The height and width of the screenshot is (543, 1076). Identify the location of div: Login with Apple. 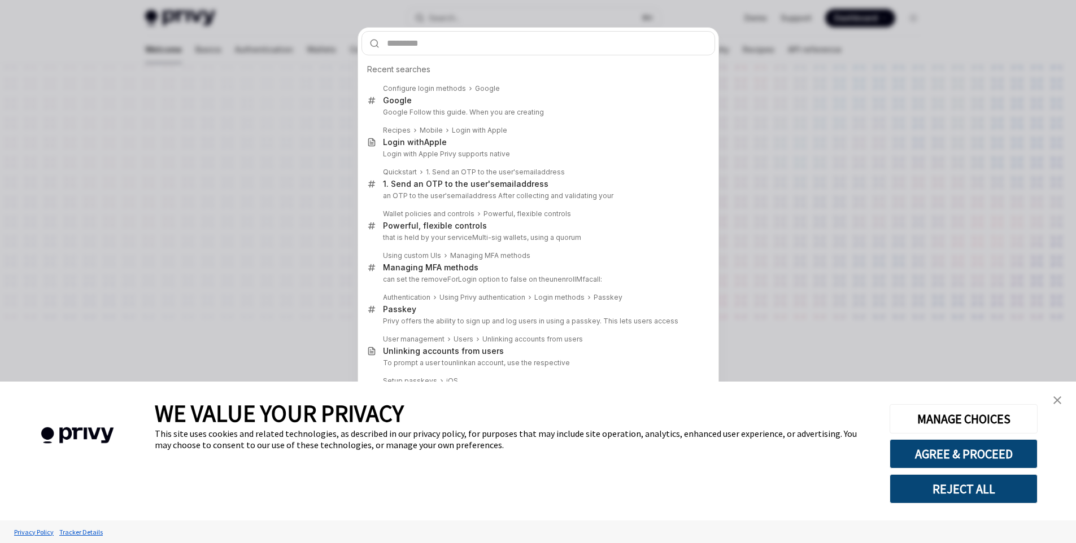
(480, 130).